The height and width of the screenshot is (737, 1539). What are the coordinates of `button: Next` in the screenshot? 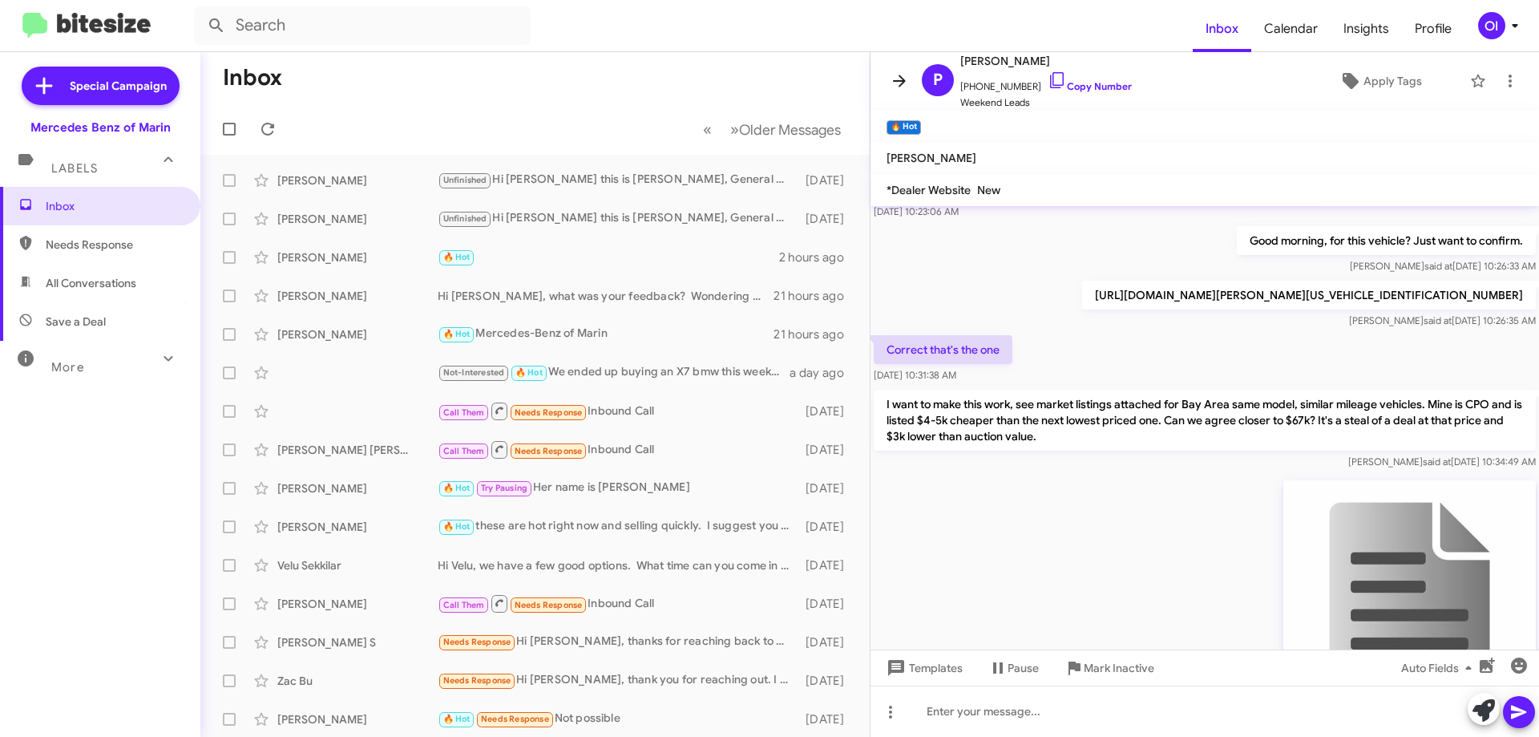 It's located at (786, 129).